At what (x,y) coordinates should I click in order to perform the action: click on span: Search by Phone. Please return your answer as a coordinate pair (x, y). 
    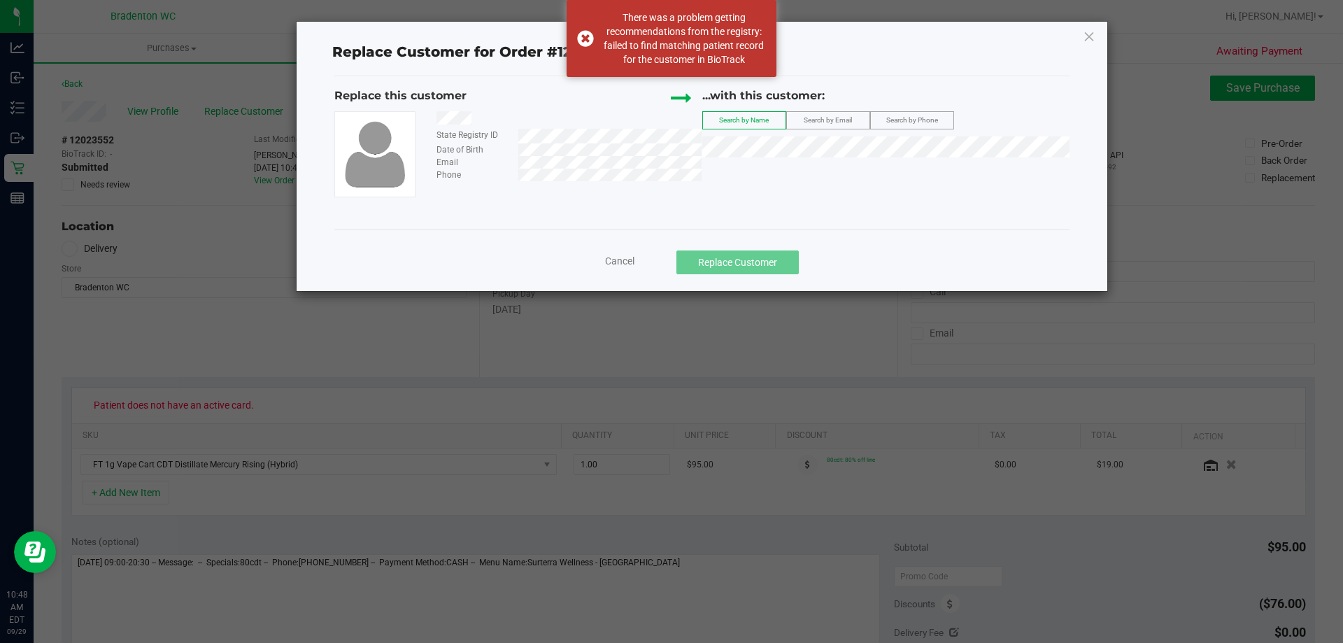
    Looking at the image, I should click on (912, 120).